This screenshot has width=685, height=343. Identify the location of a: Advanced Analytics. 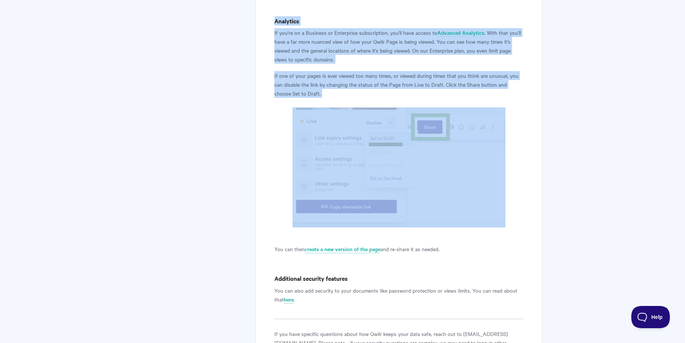
(461, 33).